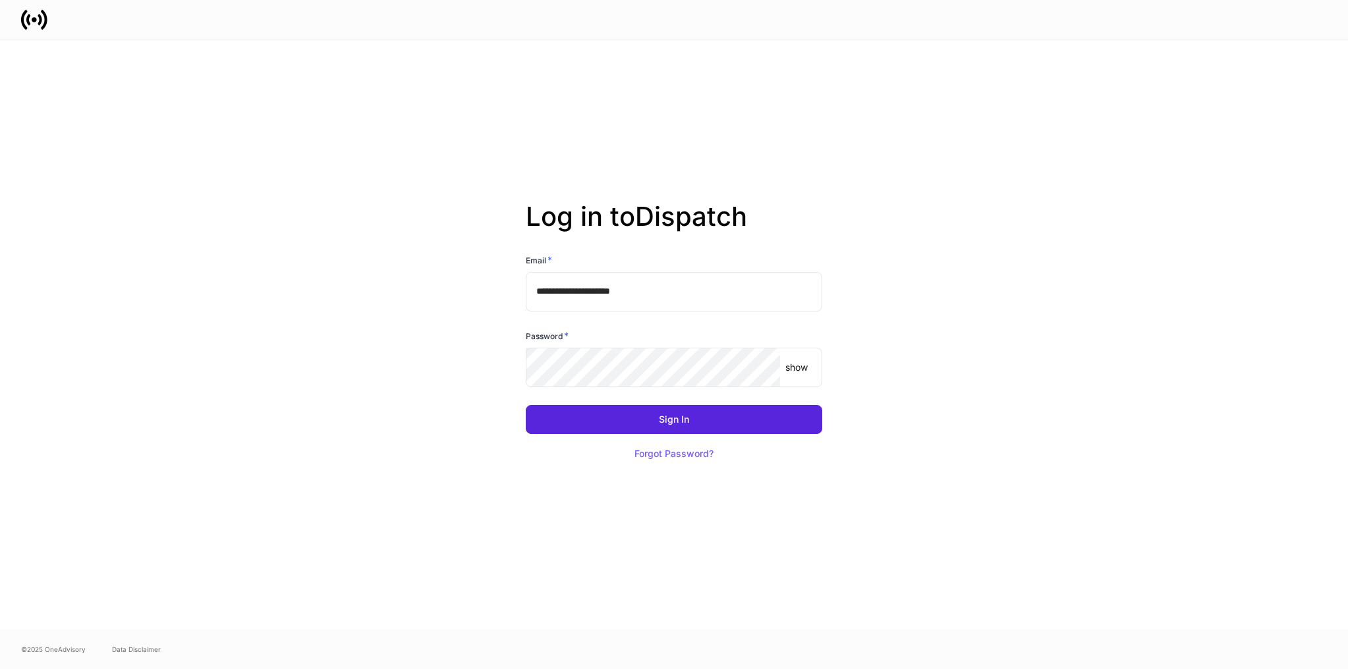 This screenshot has height=669, width=1348. I want to click on button: Forgot Password?, so click(674, 454).